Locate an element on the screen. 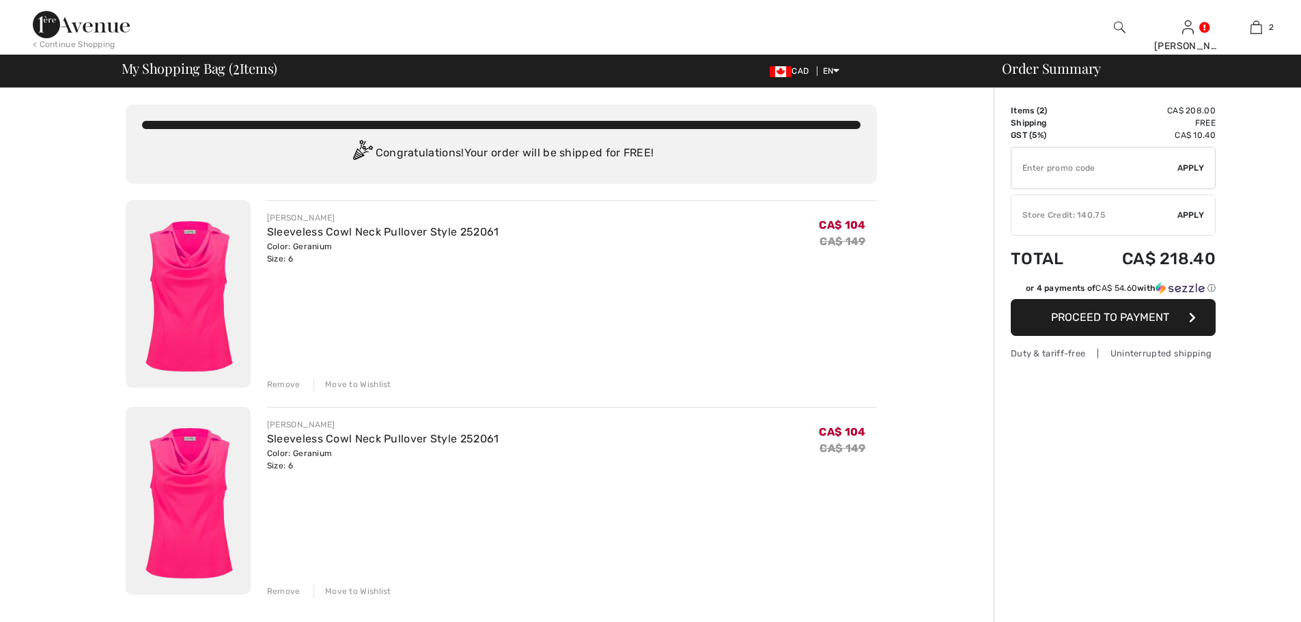 The height and width of the screenshot is (622, 1301). span: EN is located at coordinates (831, 71).